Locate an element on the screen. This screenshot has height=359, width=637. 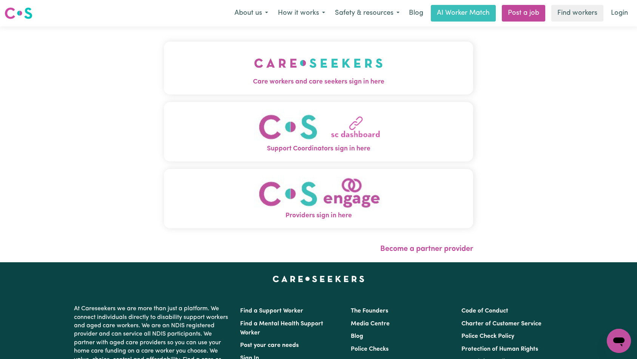
a: Media Centre is located at coordinates (370, 323).